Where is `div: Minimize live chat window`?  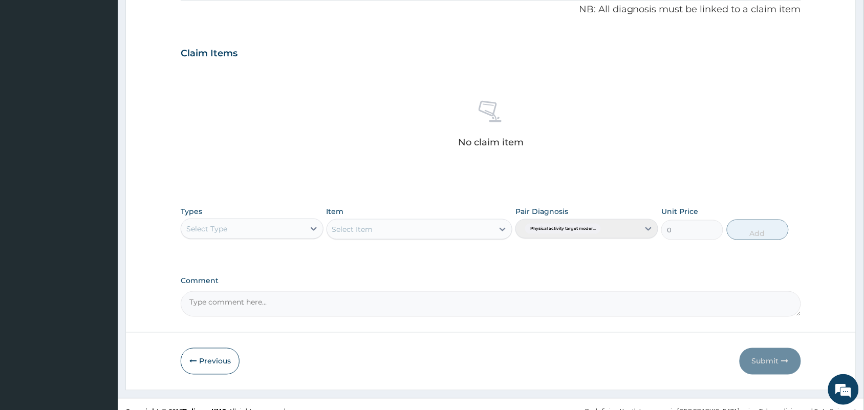
div: Minimize live chat window is located at coordinates (180, 17).